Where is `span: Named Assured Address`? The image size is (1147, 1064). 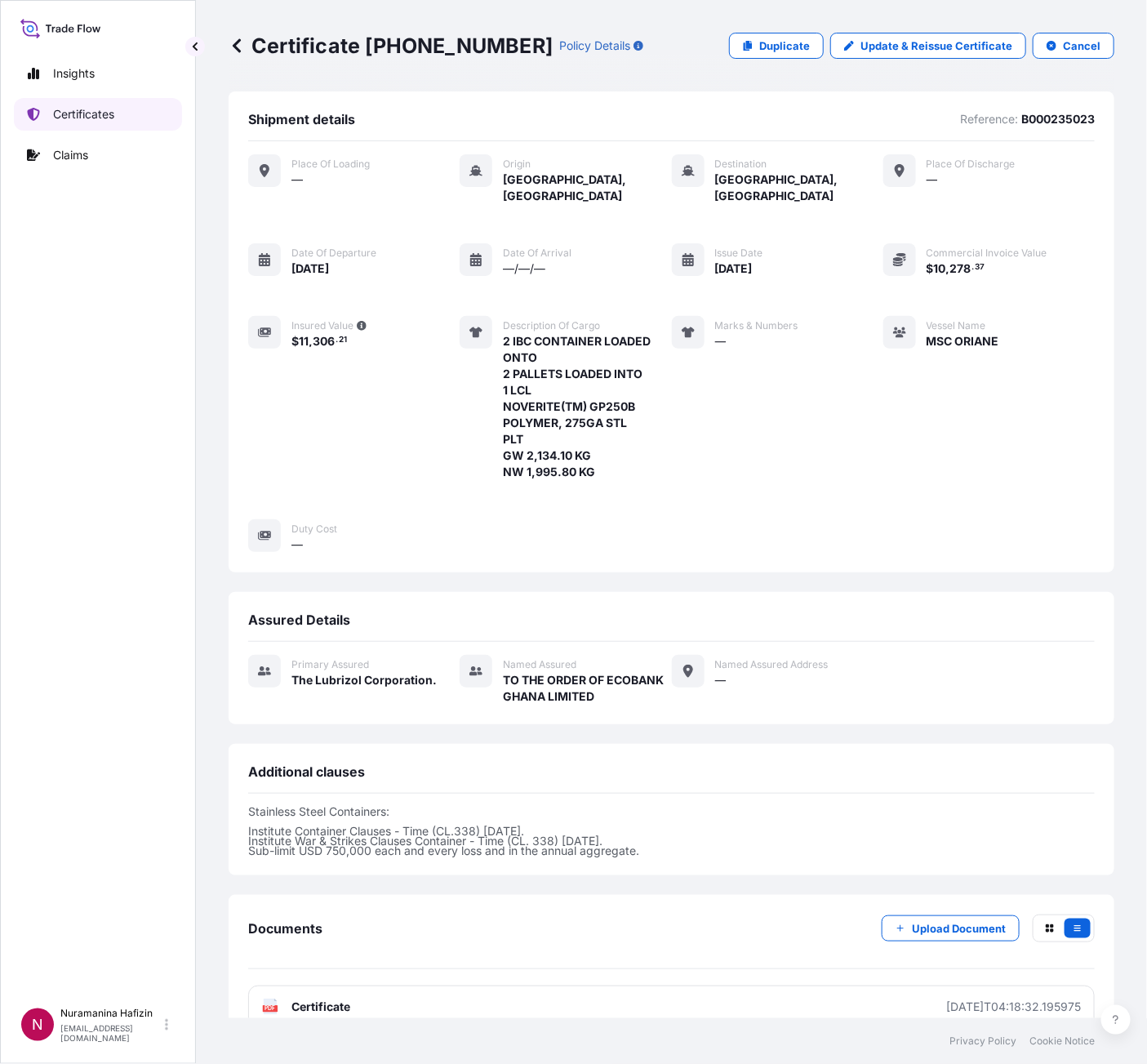 span: Named Assured Address is located at coordinates (772, 665).